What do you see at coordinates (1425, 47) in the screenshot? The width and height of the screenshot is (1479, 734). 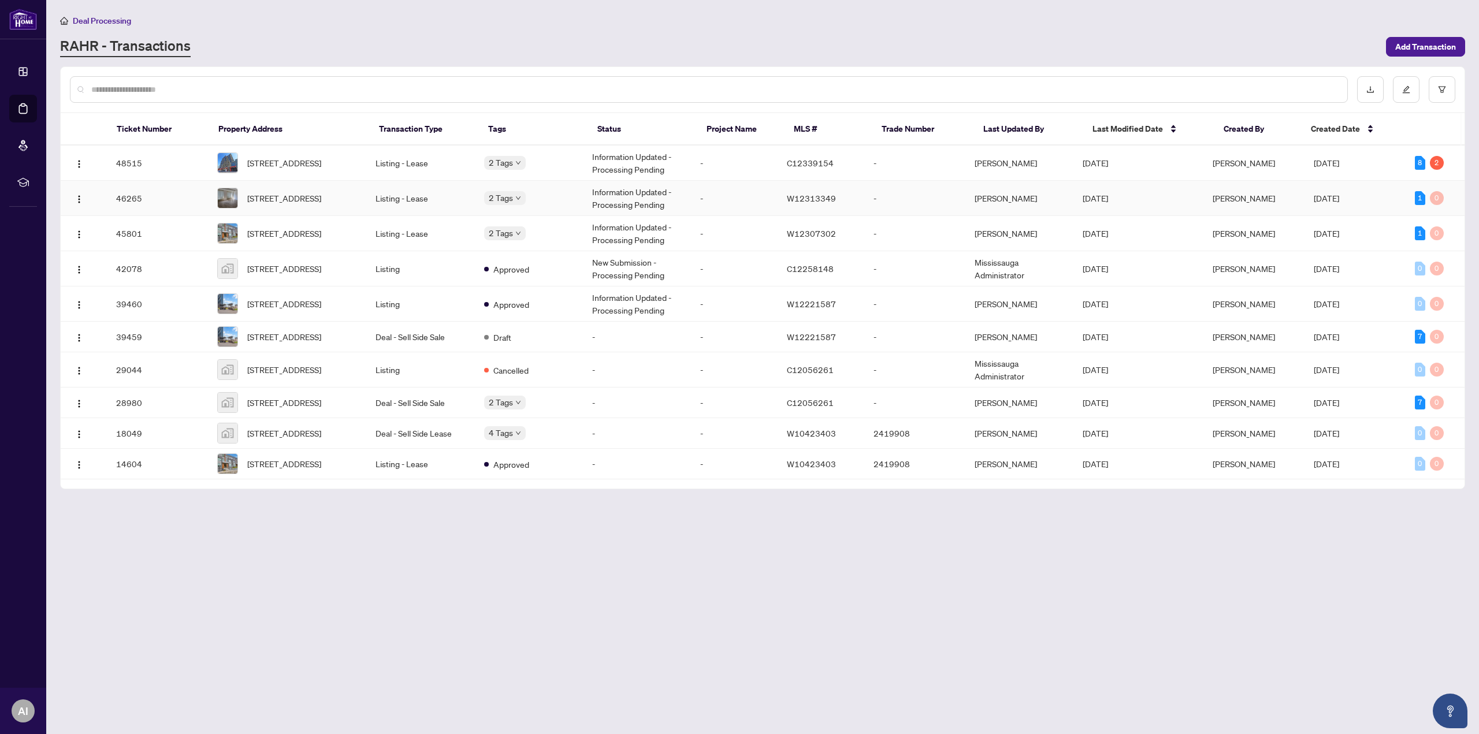 I see `button: Add Transaction` at bounding box center [1425, 47].